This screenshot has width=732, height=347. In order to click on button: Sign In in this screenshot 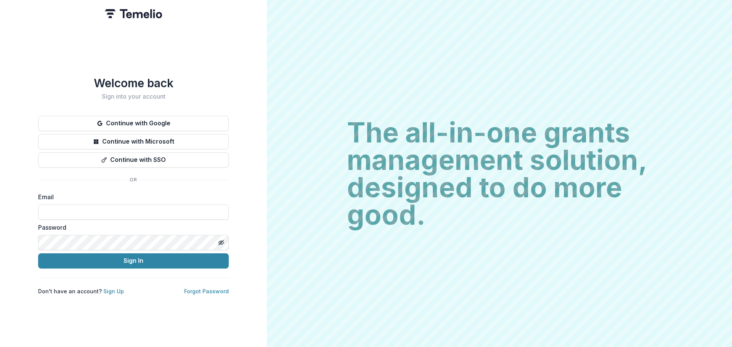, I will do `click(133, 261)`.